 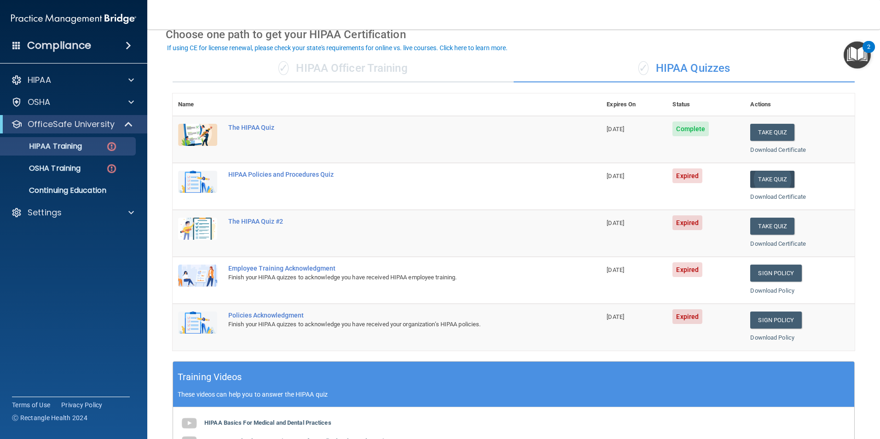 I want to click on div: Policies Acknowledgment, so click(x=392, y=315).